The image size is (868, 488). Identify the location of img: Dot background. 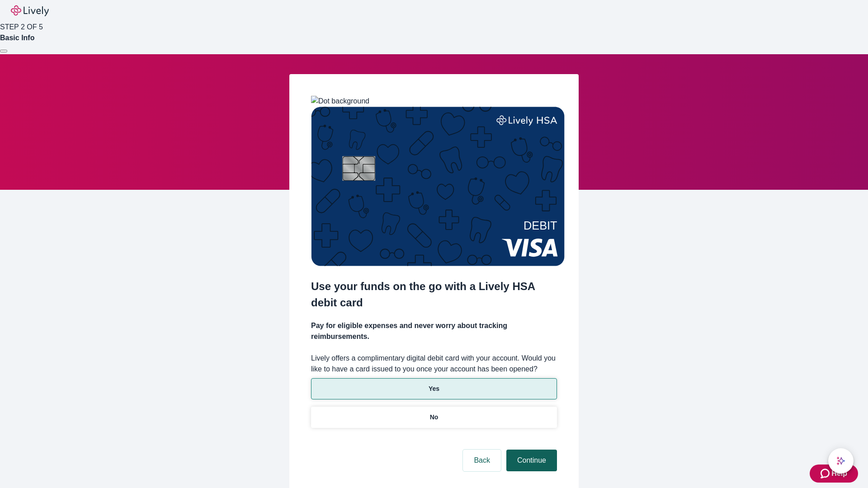
(340, 101).